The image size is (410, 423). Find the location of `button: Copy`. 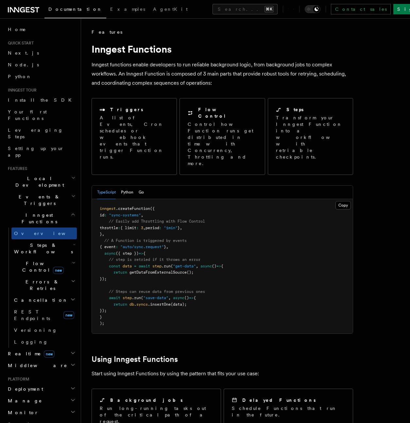

button: Copy is located at coordinates (343, 205).